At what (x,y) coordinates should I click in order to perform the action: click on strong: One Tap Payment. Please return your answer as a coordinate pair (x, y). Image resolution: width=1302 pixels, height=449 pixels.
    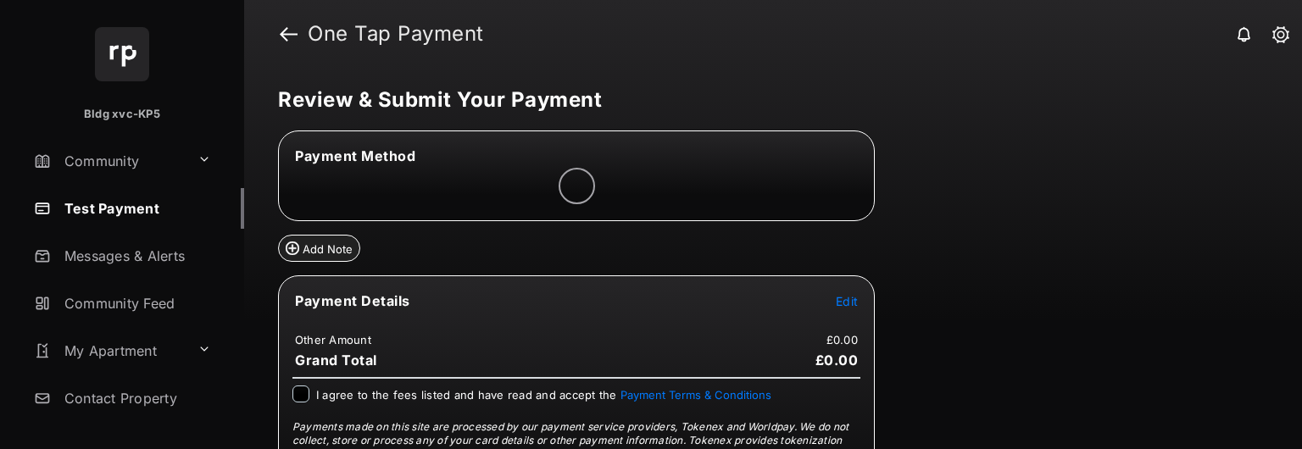
    Looking at the image, I should click on (396, 34).